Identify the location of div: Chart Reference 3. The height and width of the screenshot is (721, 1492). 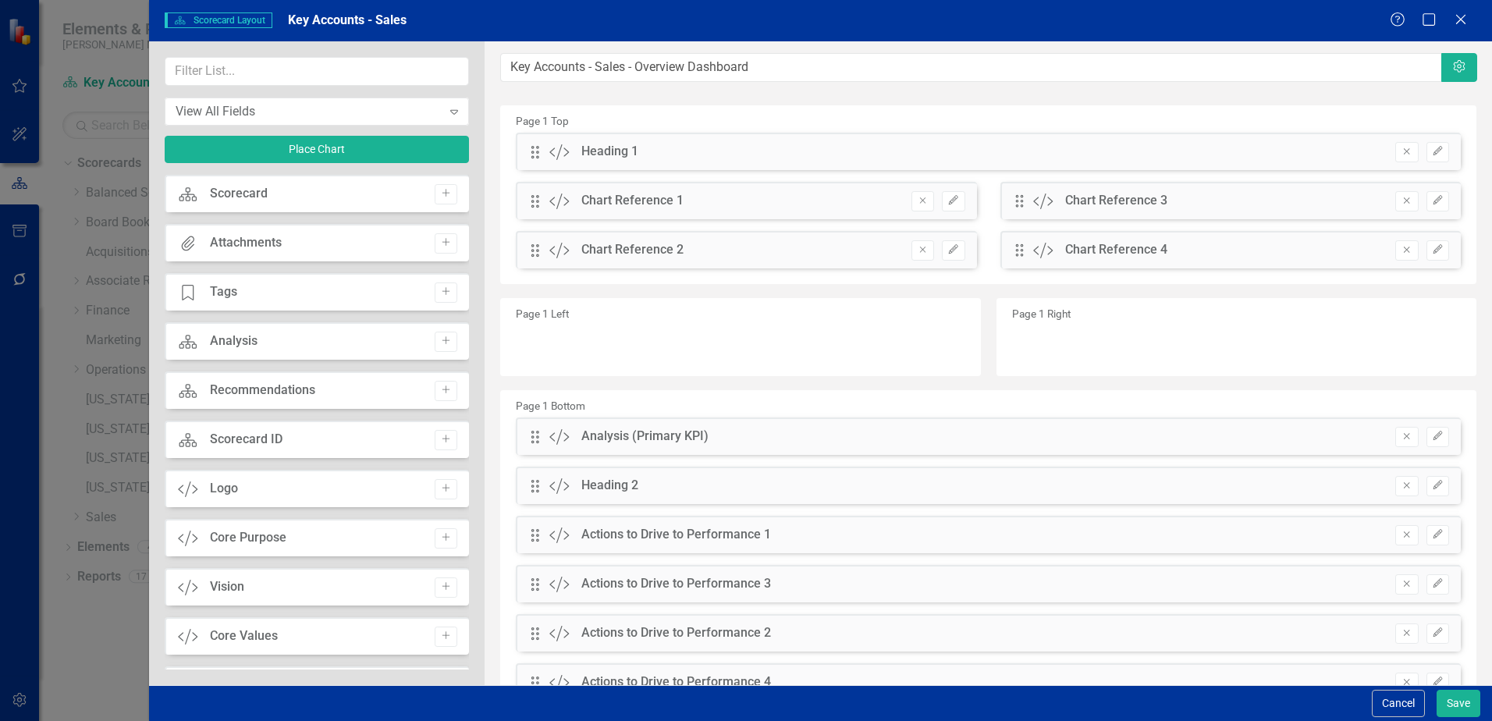
(1116, 200).